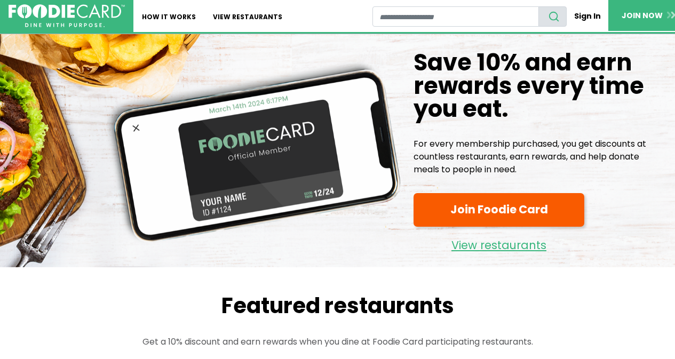  What do you see at coordinates (540, 86) in the screenshot?
I see `h1: Save 10% and earn rewards every time you eat.` at bounding box center [540, 86].